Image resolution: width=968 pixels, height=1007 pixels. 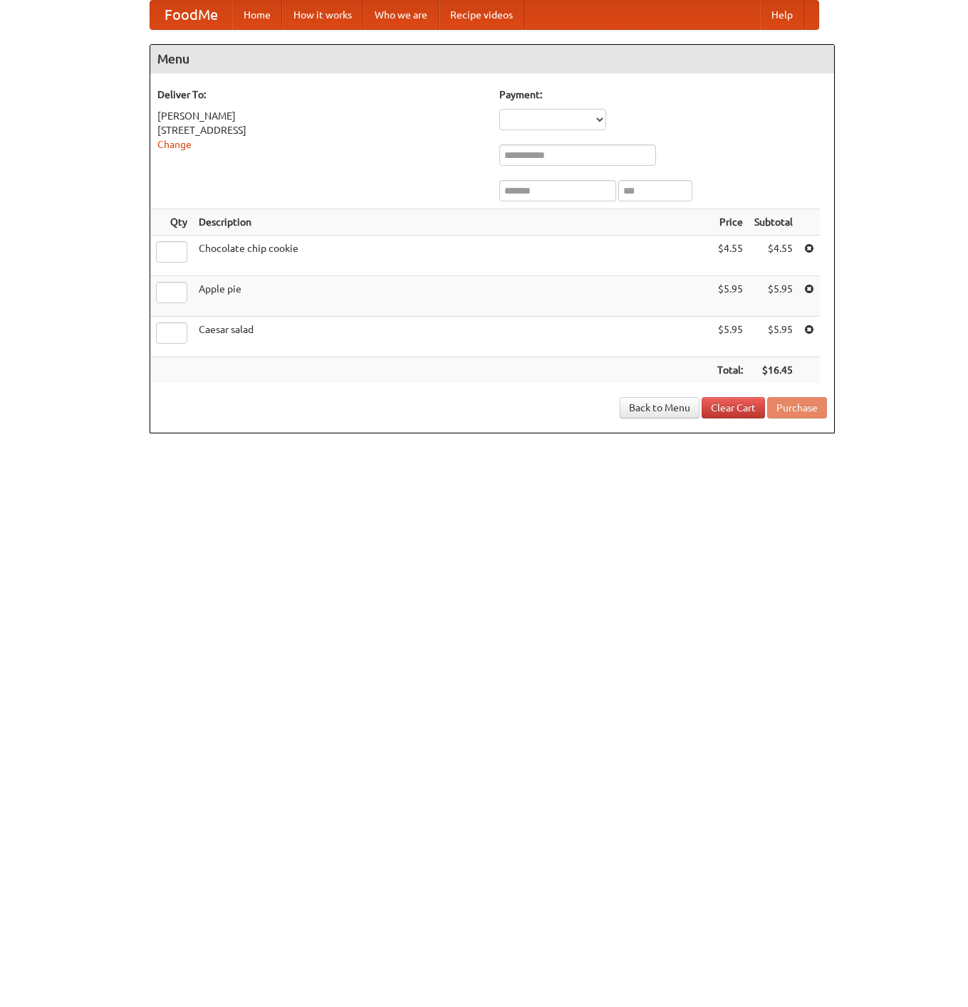 What do you see at coordinates (797, 408) in the screenshot?
I see `button: Purchase` at bounding box center [797, 408].